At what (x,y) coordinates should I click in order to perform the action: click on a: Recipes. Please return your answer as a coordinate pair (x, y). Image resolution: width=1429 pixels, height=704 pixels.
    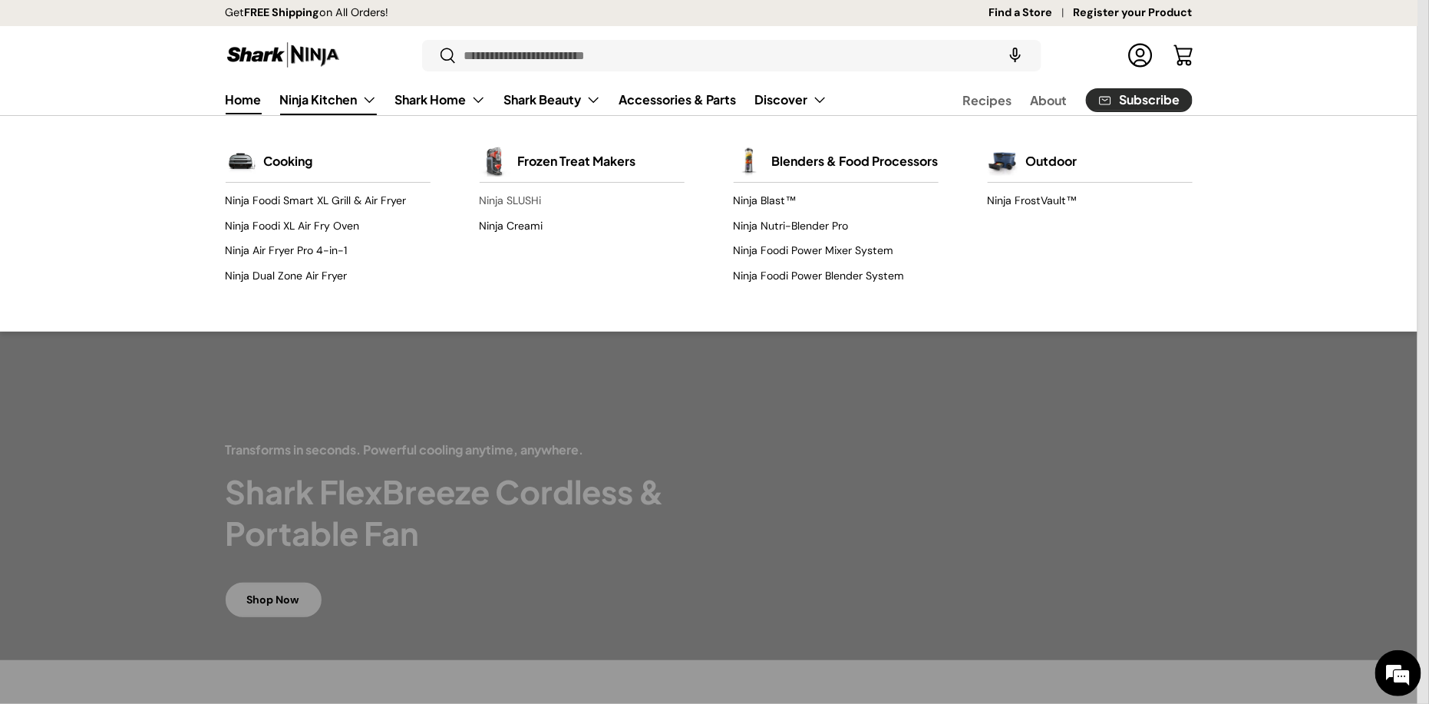
    Looking at the image, I should click on (987, 100).